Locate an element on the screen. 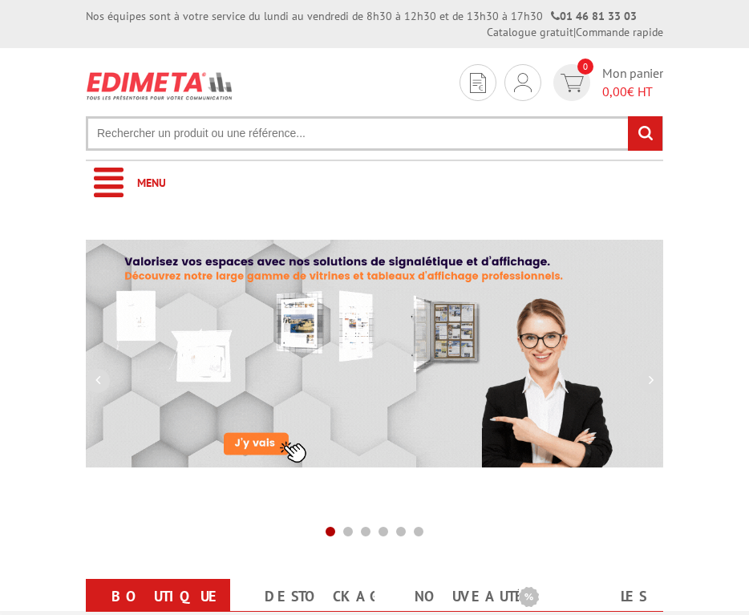 The width and height of the screenshot is (749, 615). div: Nos équipes sont à votre service du lundi au vendredi de 8h30 à 12h30 et de 13h30 à 17h30 is located at coordinates (361, 16).